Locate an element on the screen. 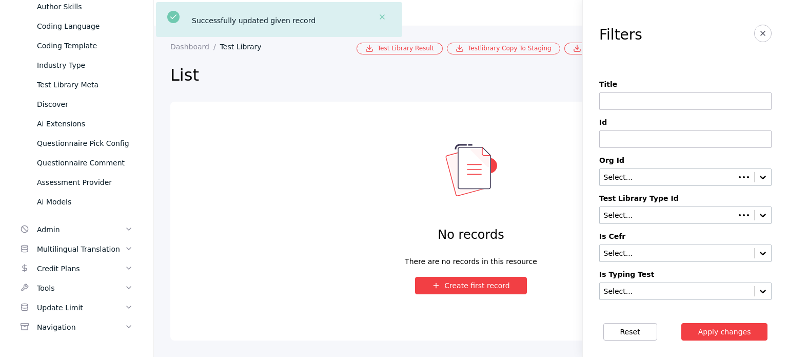 This screenshot has width=788, height=357. div: Questionnaire Comment is located at coordinates (85, 163).